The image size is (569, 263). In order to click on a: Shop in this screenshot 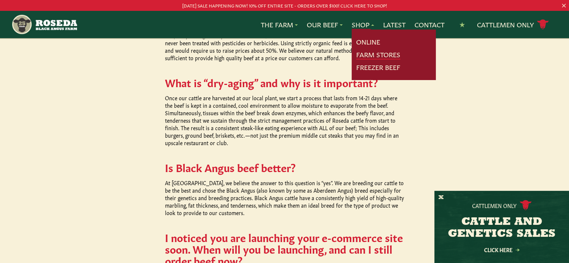, I will do `click(363, 25)`.